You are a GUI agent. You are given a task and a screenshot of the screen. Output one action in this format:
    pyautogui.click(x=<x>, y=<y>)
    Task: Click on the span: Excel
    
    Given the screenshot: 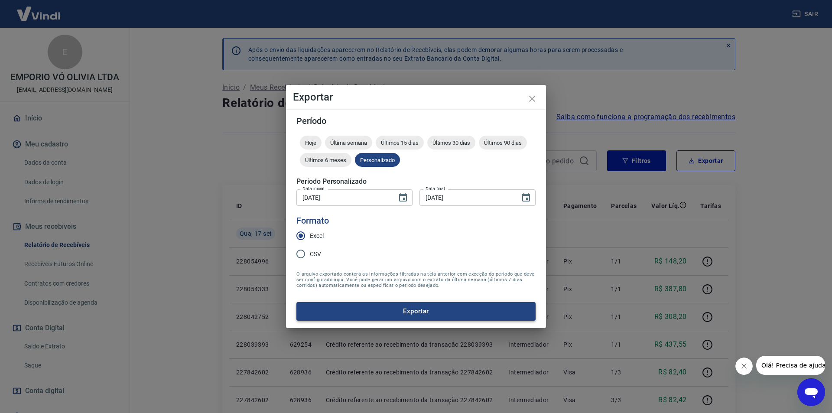 What is the action you would take?
    pyautogui.click(x=317, y=236)
    